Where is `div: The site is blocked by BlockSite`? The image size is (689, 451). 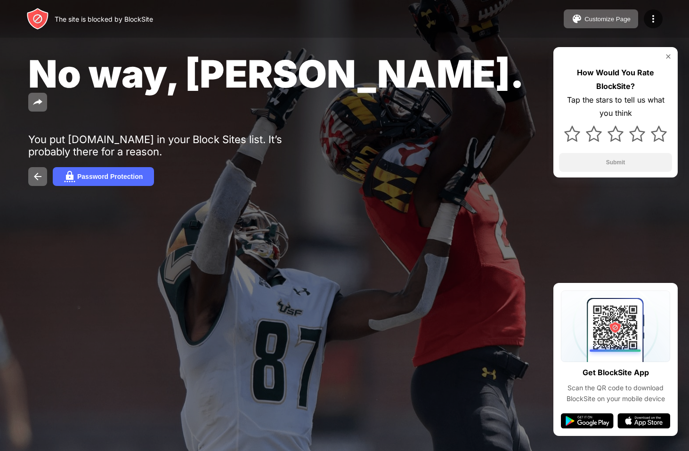
div: The site is blocked by BlockSite is located at coordinates (104, 19).